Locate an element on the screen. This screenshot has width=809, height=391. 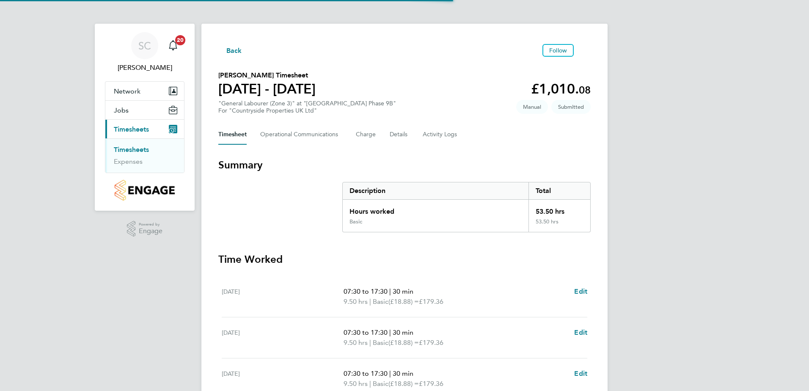
a: Timesheets is located at coordinates (131, 149).